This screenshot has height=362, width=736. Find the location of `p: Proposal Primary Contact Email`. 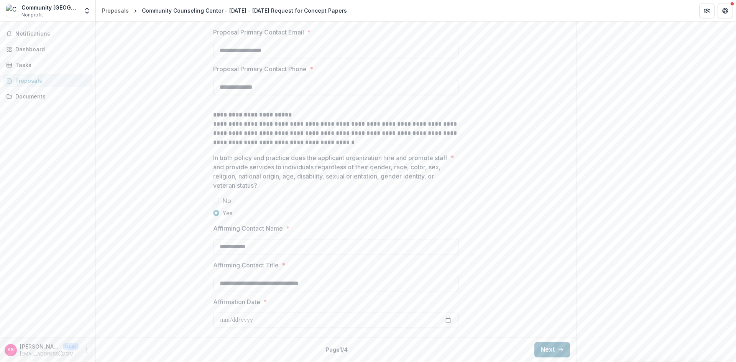

p: Proposal Primary Contact Email is located at coordinates (258, 32).